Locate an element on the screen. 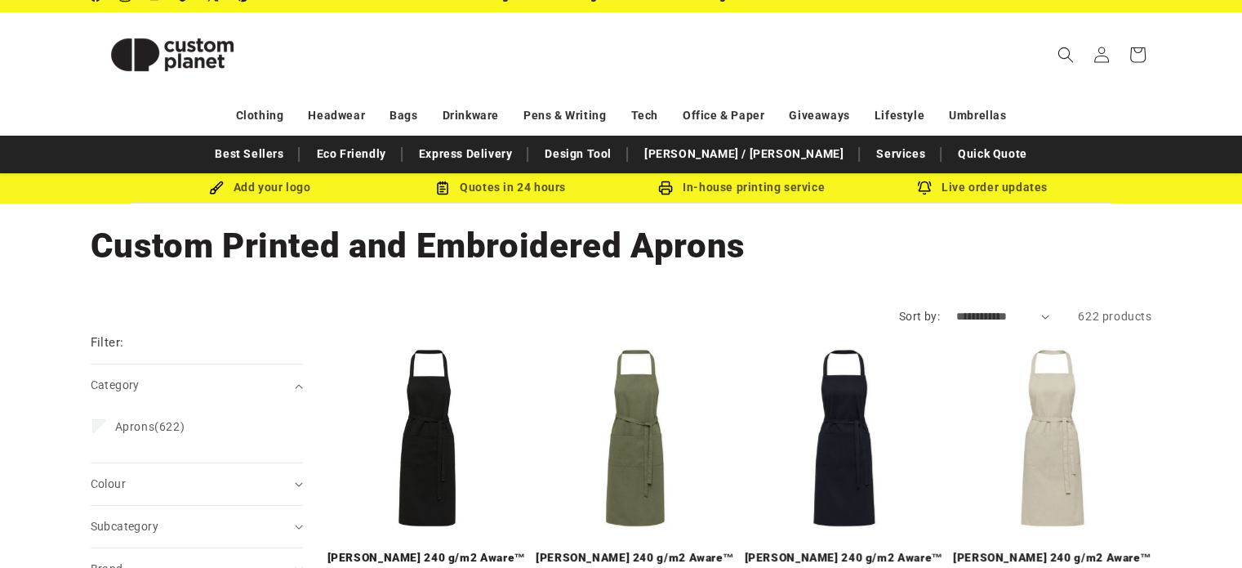  a: Umbrellas is located at coordinates (978, 115).